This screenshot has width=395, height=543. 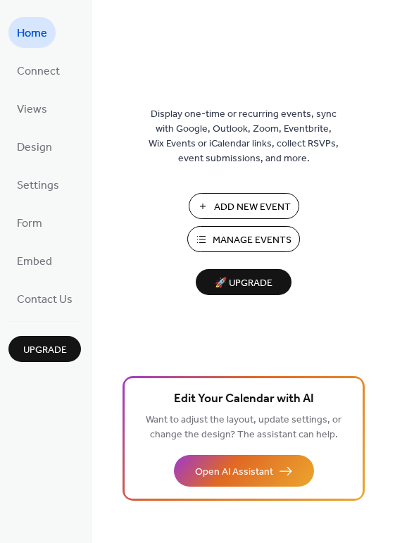 What do you see at coordinates (35, 148) in the screenshot?
I see `span: Design` at bounding box center [35, 148].